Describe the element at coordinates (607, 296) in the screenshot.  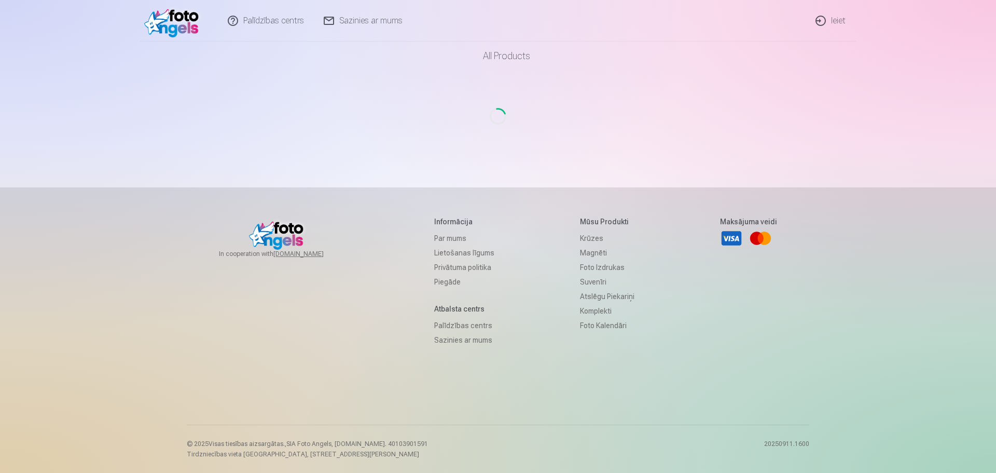
I see `a: Atslēgu piekariņi` at that location.